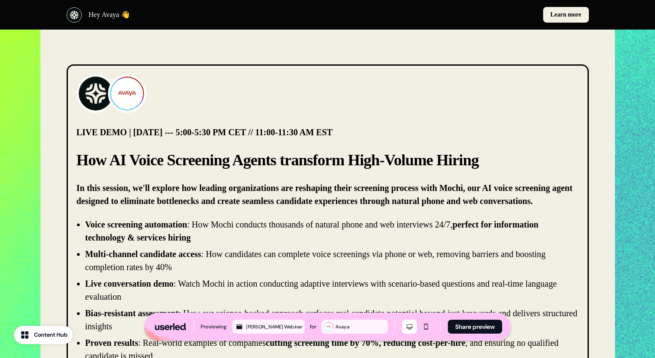  Describe the element at coordinates (312, 231) in the screenshot. I see `p: : How Mochi conducts thousands of natural phone and web interviews 24/7,` at that location.